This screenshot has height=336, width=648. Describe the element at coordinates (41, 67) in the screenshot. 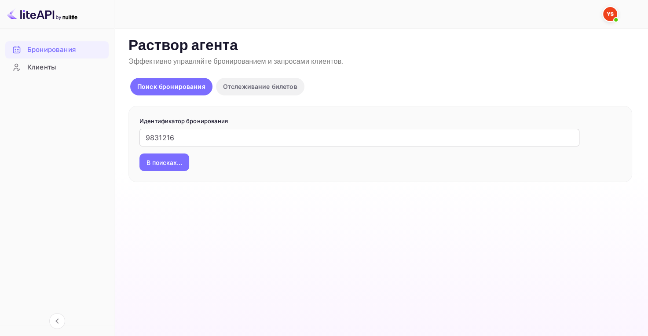

I see `ya-tr-span: Клиенты` at that location.